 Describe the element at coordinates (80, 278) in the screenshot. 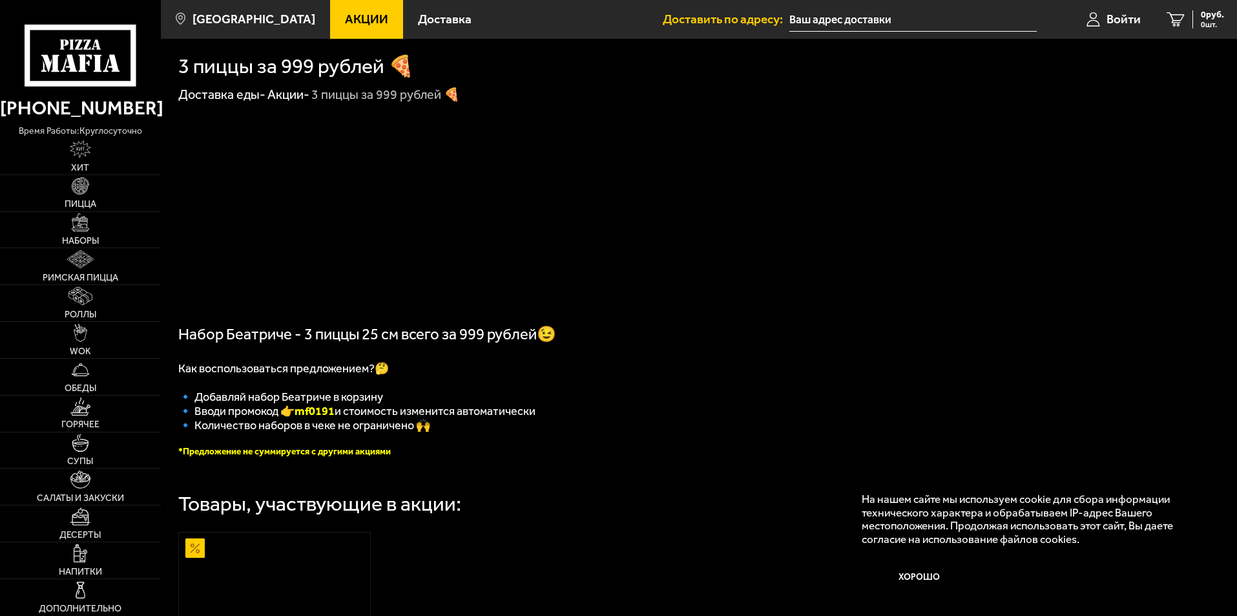

I see `span: Римская пицца` at that location.